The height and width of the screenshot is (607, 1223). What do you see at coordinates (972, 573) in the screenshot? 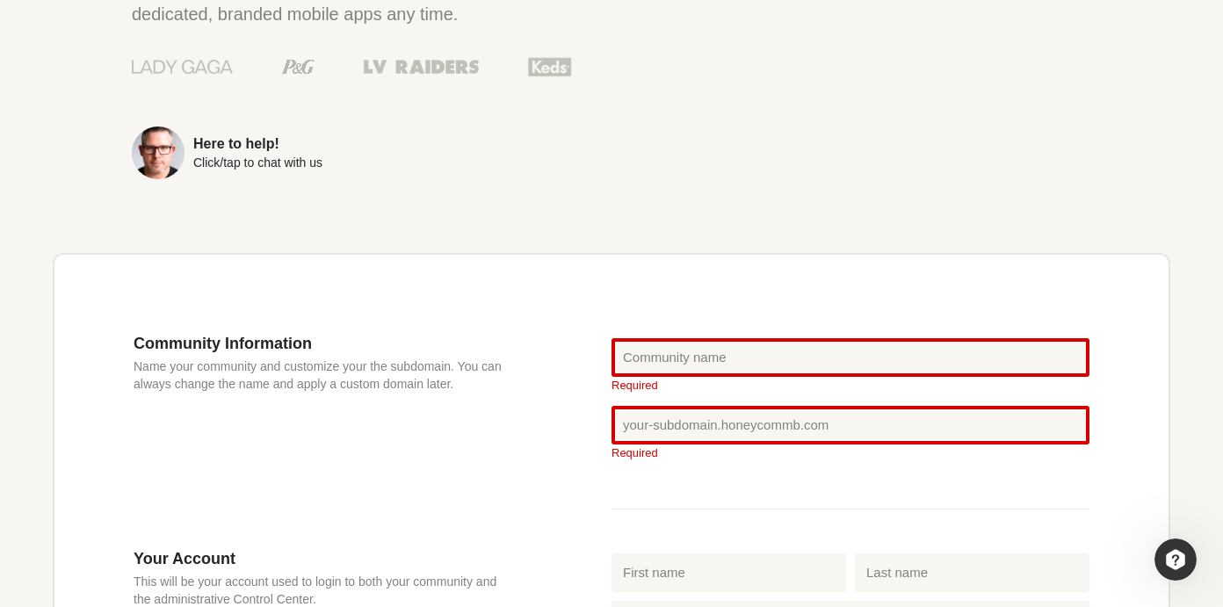
I see `input: Last name` at bounding box center [972, 573].